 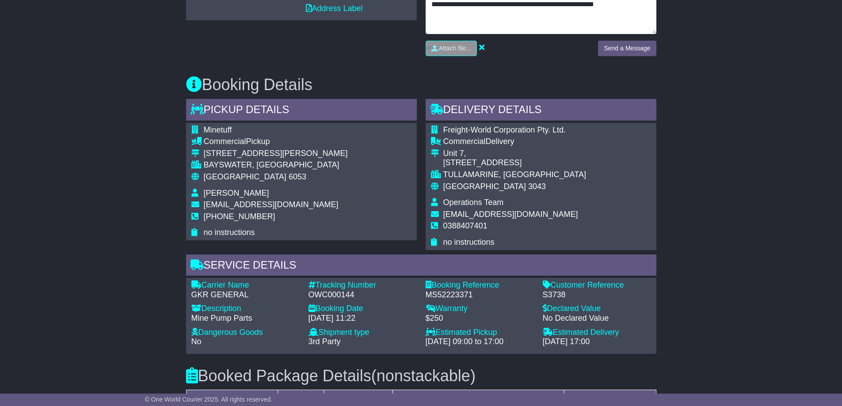 I want to click on div: Estimated Pickup, so click(x=479, y=333).